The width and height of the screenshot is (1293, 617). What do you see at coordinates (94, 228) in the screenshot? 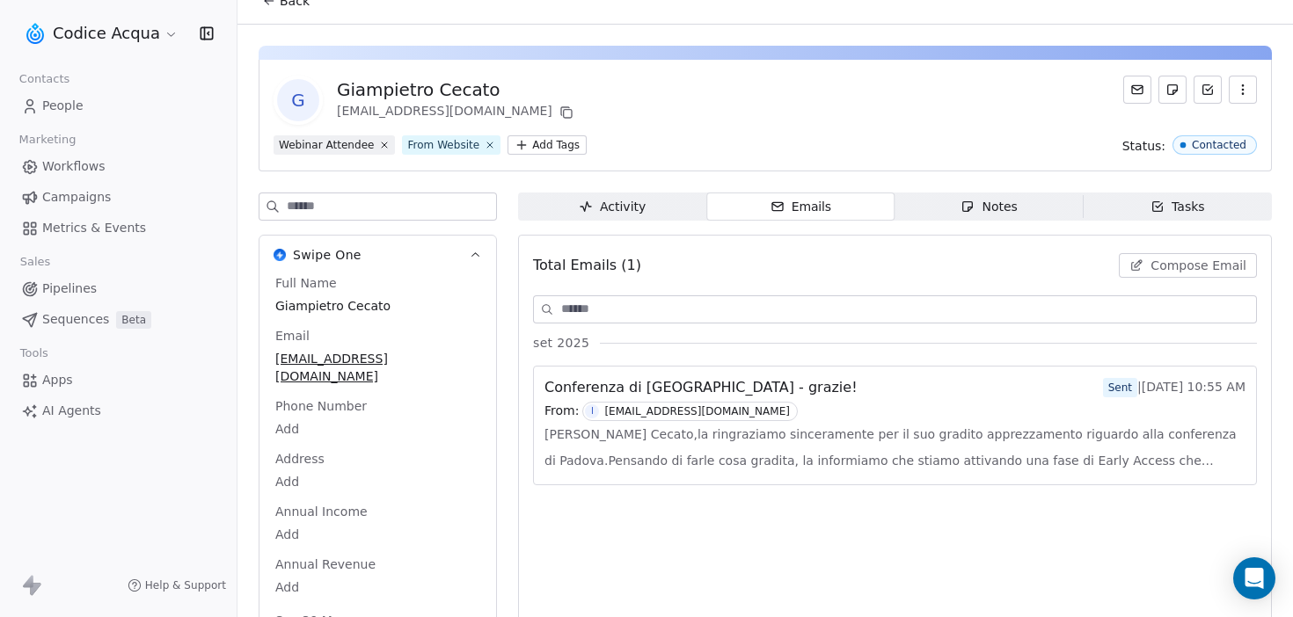
I see `span: Metrics & Events` at bounding box center [94, 228].